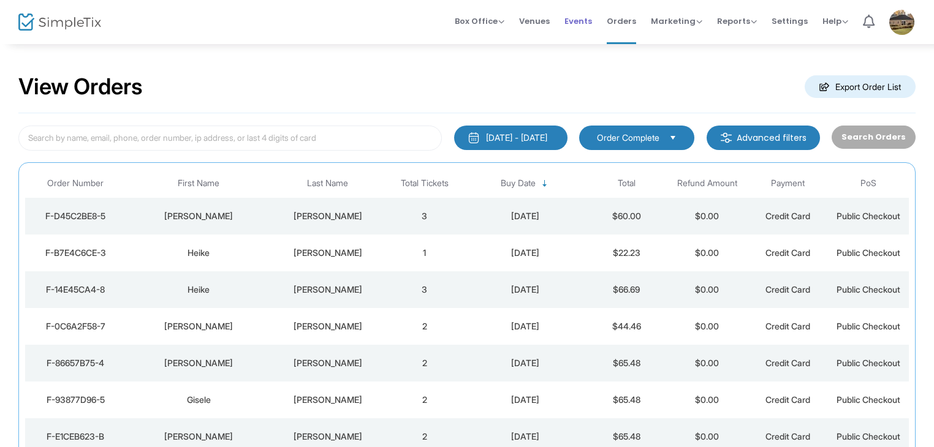  What do you see at coordinates (230, 138) in the screenshot?
I see `input: Search by name, email, phone, order number, ip address, or last 4 digits of card` at bounding box center [230, 138].